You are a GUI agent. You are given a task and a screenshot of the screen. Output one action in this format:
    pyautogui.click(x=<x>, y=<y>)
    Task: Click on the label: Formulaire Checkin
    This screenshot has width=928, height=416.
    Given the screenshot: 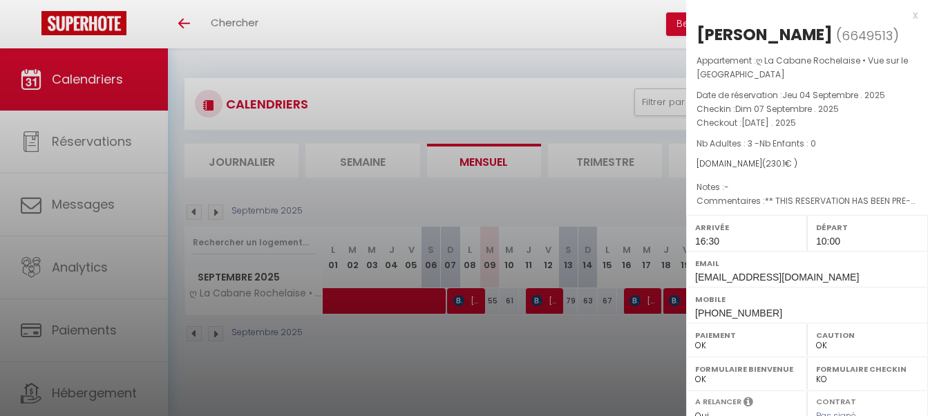 What is the action you would take?
    pyautogui.click(x=867, y=369)
    